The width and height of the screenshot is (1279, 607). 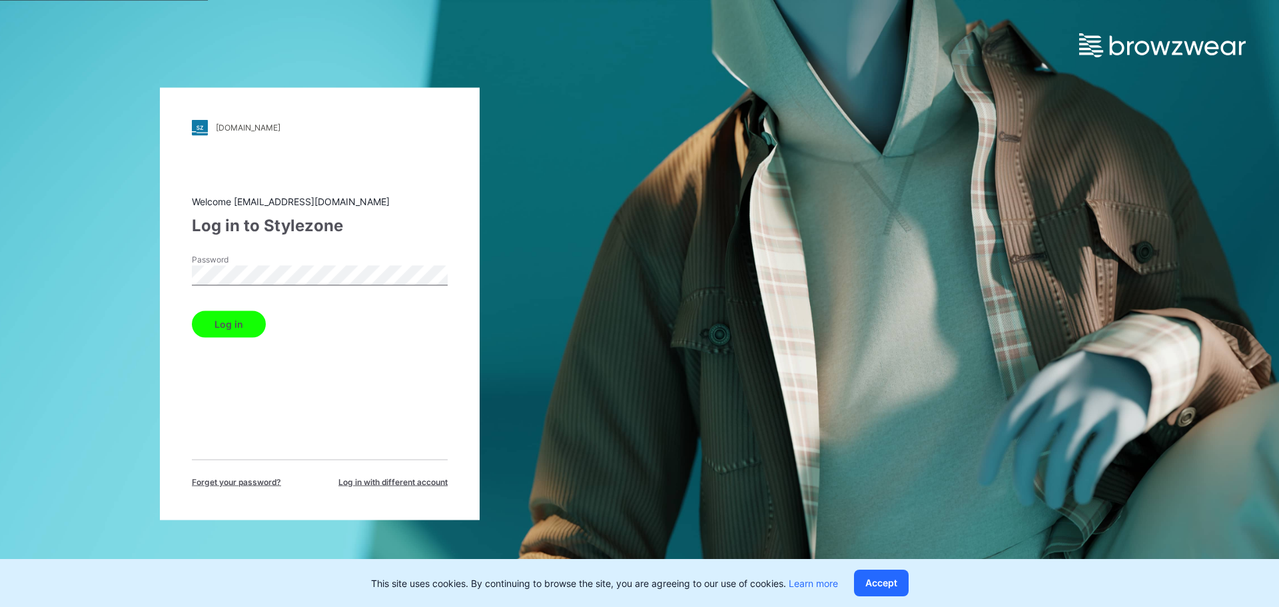 I want to click on button: Accept, so click(x=881, y=583).